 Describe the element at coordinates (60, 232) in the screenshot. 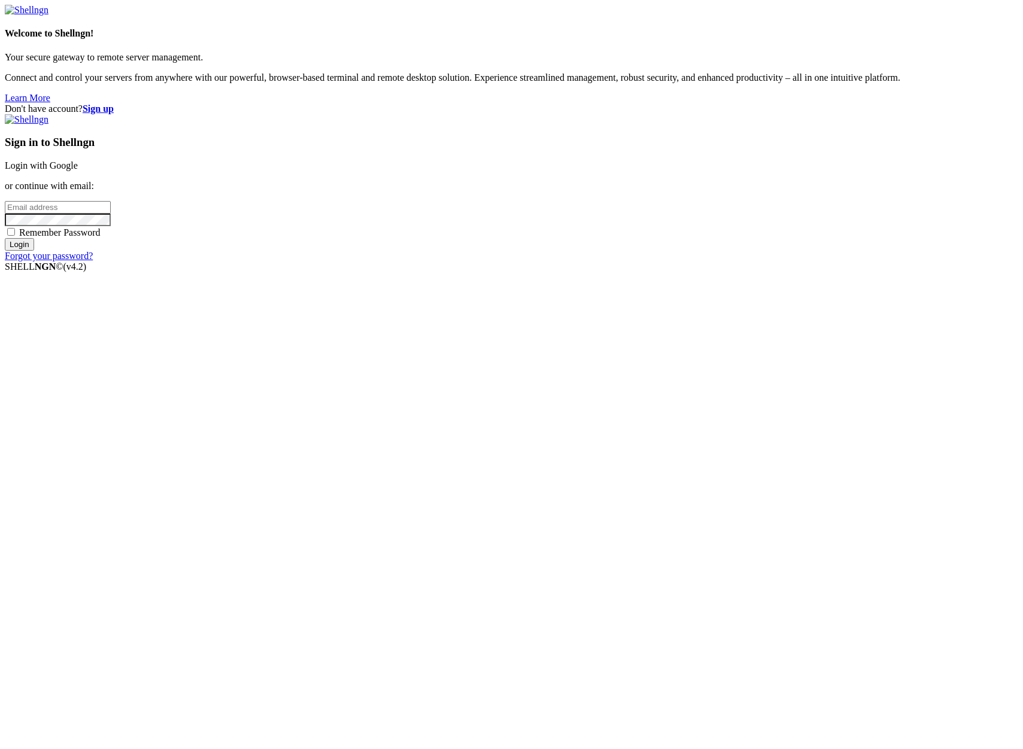

I see `span: Remember Password` at that location.